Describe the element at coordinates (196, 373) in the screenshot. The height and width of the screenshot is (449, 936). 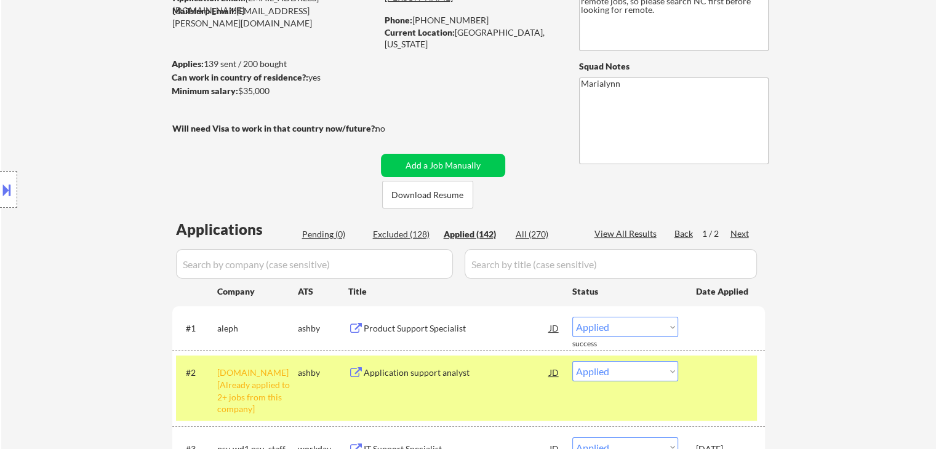
I see `div: #2` at that location.